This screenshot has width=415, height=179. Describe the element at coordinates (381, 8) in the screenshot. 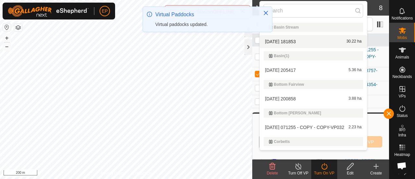

I see `span: 8` at that location.